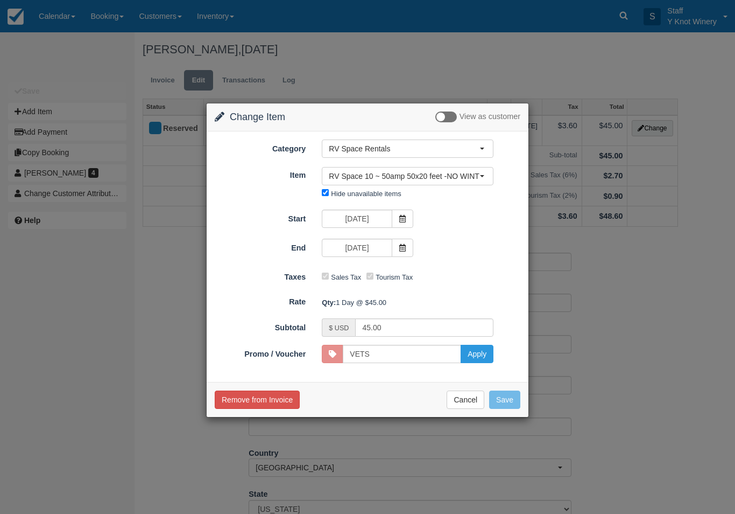 This screenshot has width=735, height=514. Describe the element at coordinates (260, 147) in the screenshot. I see `label: Category` at that location.